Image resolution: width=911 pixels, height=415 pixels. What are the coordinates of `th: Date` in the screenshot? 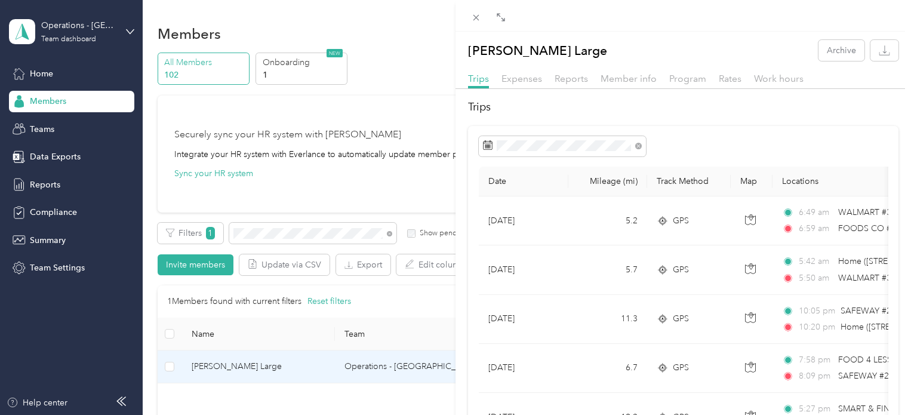 It's located at (524, 182).